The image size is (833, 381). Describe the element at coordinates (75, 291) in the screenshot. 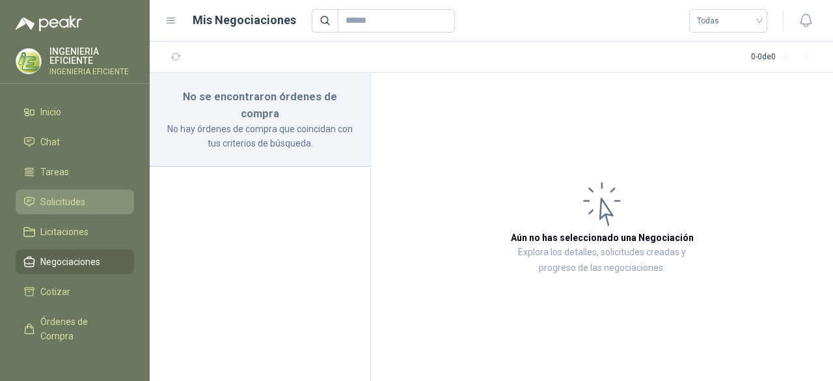

I see `a: Cotizar` at that location.